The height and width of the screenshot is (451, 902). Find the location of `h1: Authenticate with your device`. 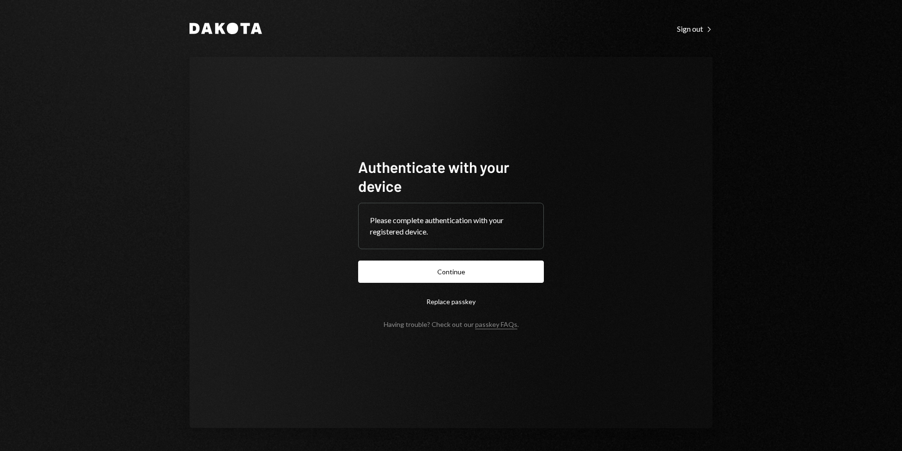

h1: Authenticate with your device is located at coordinates (451, 176).